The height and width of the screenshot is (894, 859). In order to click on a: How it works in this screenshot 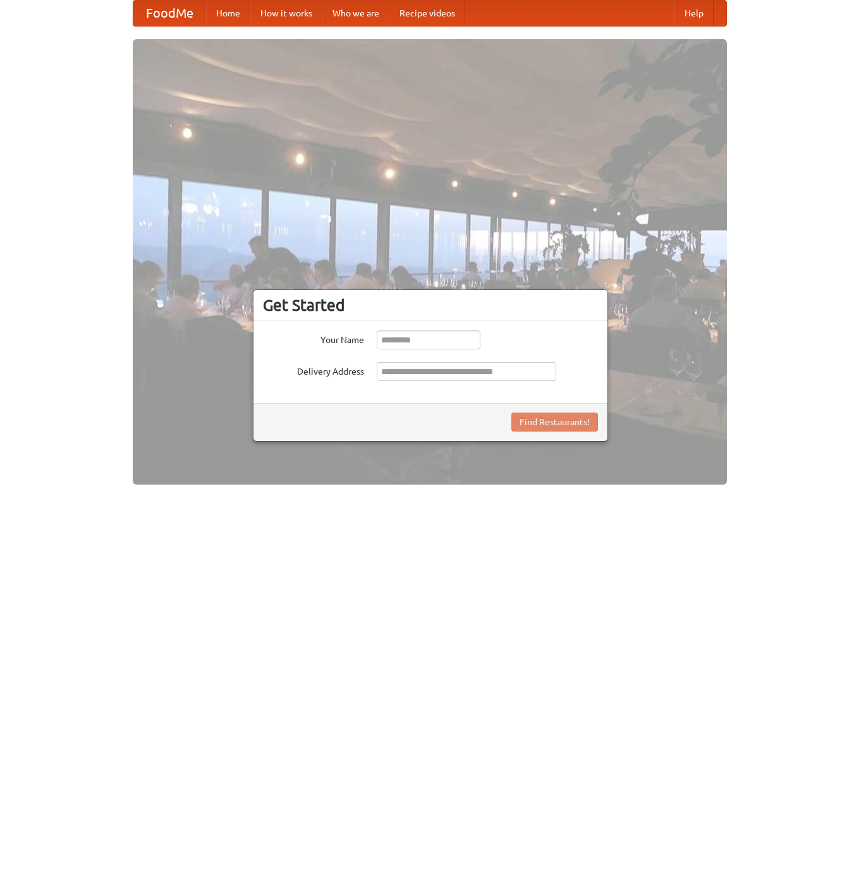, I will do `click(286, 13)`.